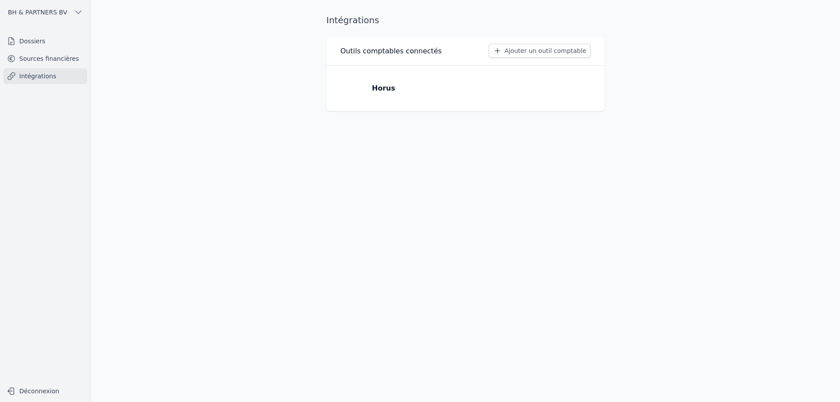 The width and height of the screenshot is (840, 402). What do you see at coordinates (353, 20) in the screenshot?
I see `h1: Intégrations` at bounding box center [353, 20].